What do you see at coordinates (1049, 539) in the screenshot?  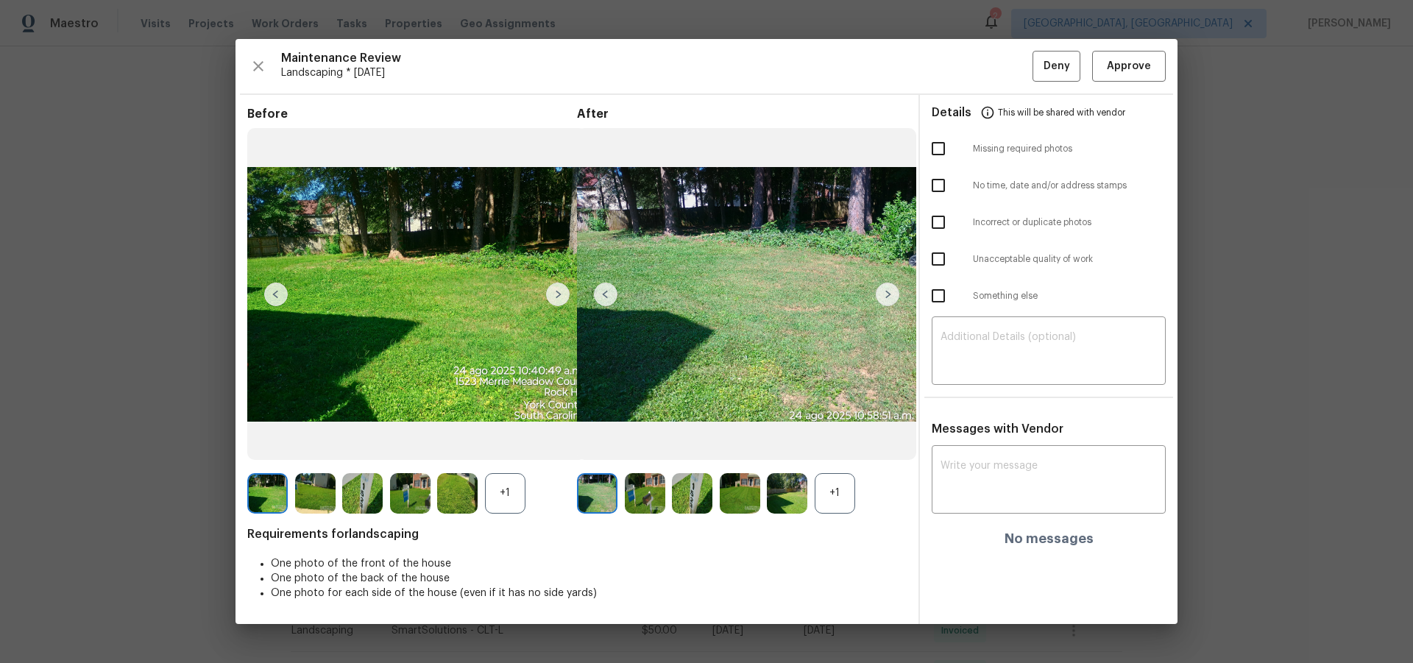 I see `h4: No messages` at bounding box center [1049, 539].